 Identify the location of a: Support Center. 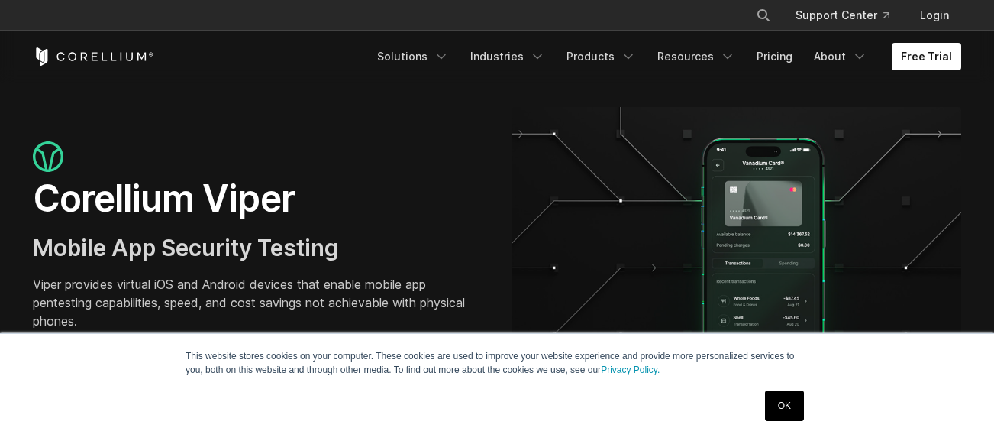
(842, 15).